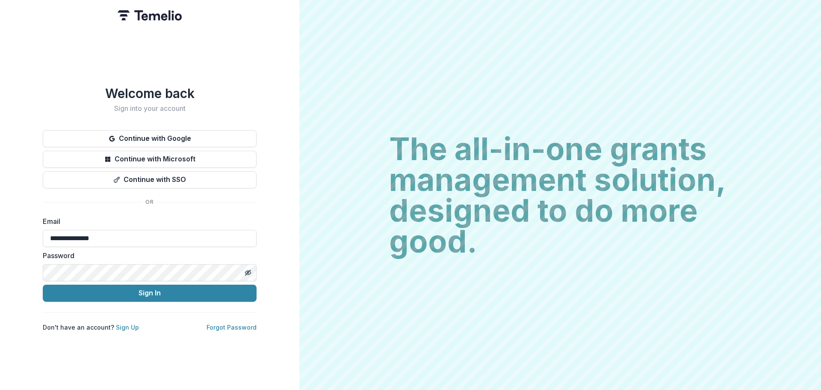 The image size is (821, 390). I want to click on h1: Welcome back, so click(150, 93).